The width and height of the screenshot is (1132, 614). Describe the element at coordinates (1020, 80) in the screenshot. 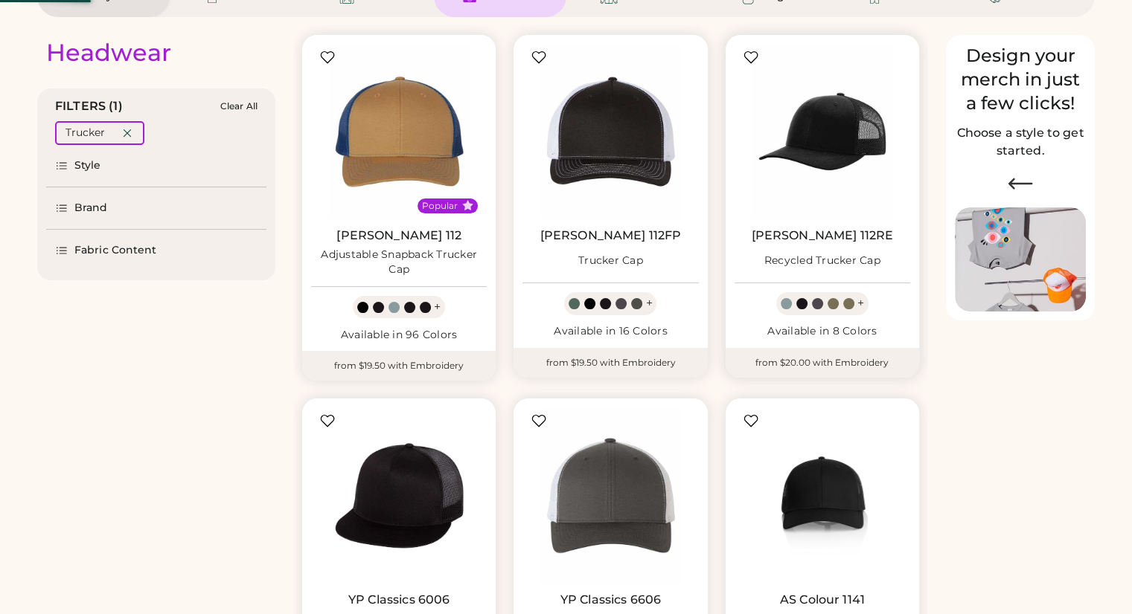

I see `div: Design your merch in just a few clicks!` at that location.